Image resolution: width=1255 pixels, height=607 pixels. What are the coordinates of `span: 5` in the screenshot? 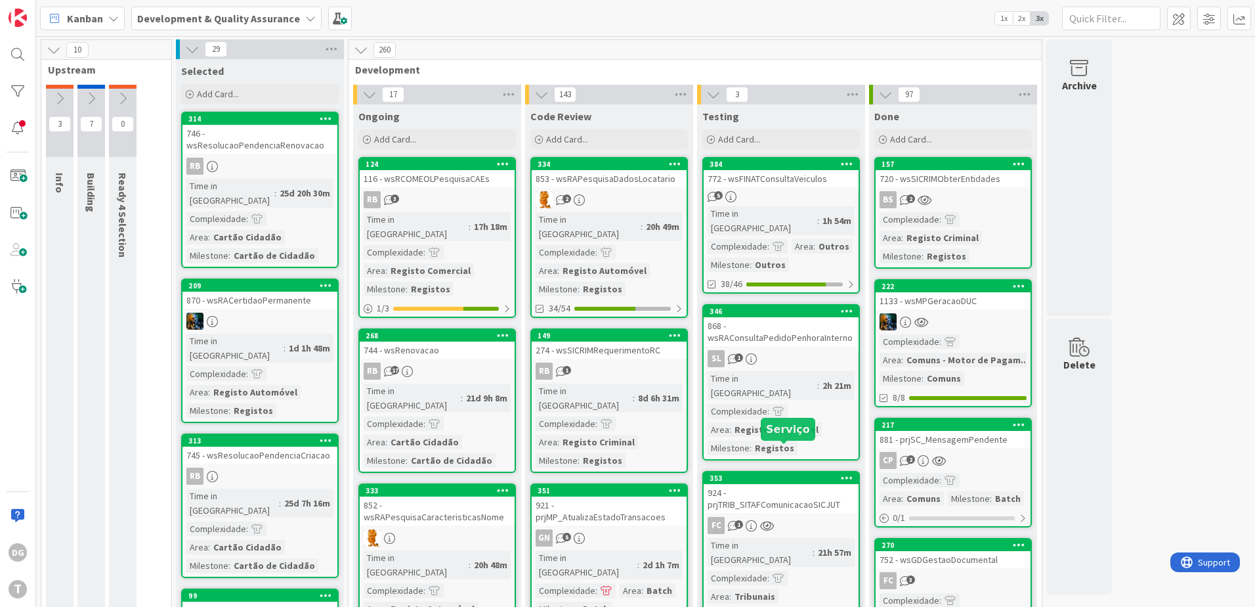 It's located at (718, 195).